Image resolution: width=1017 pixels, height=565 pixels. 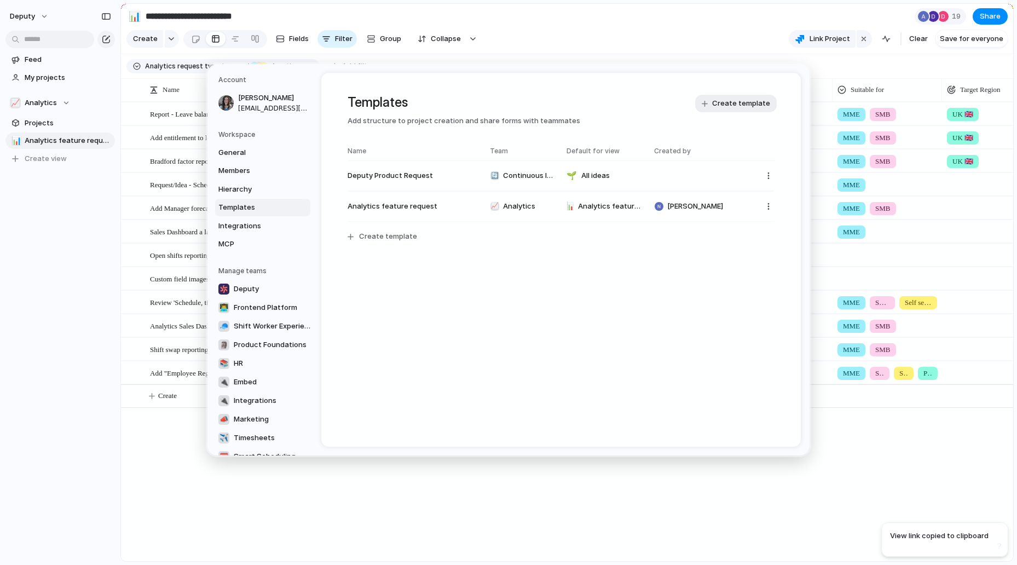 I want to click on a: Members, so click(x=263, y=171).